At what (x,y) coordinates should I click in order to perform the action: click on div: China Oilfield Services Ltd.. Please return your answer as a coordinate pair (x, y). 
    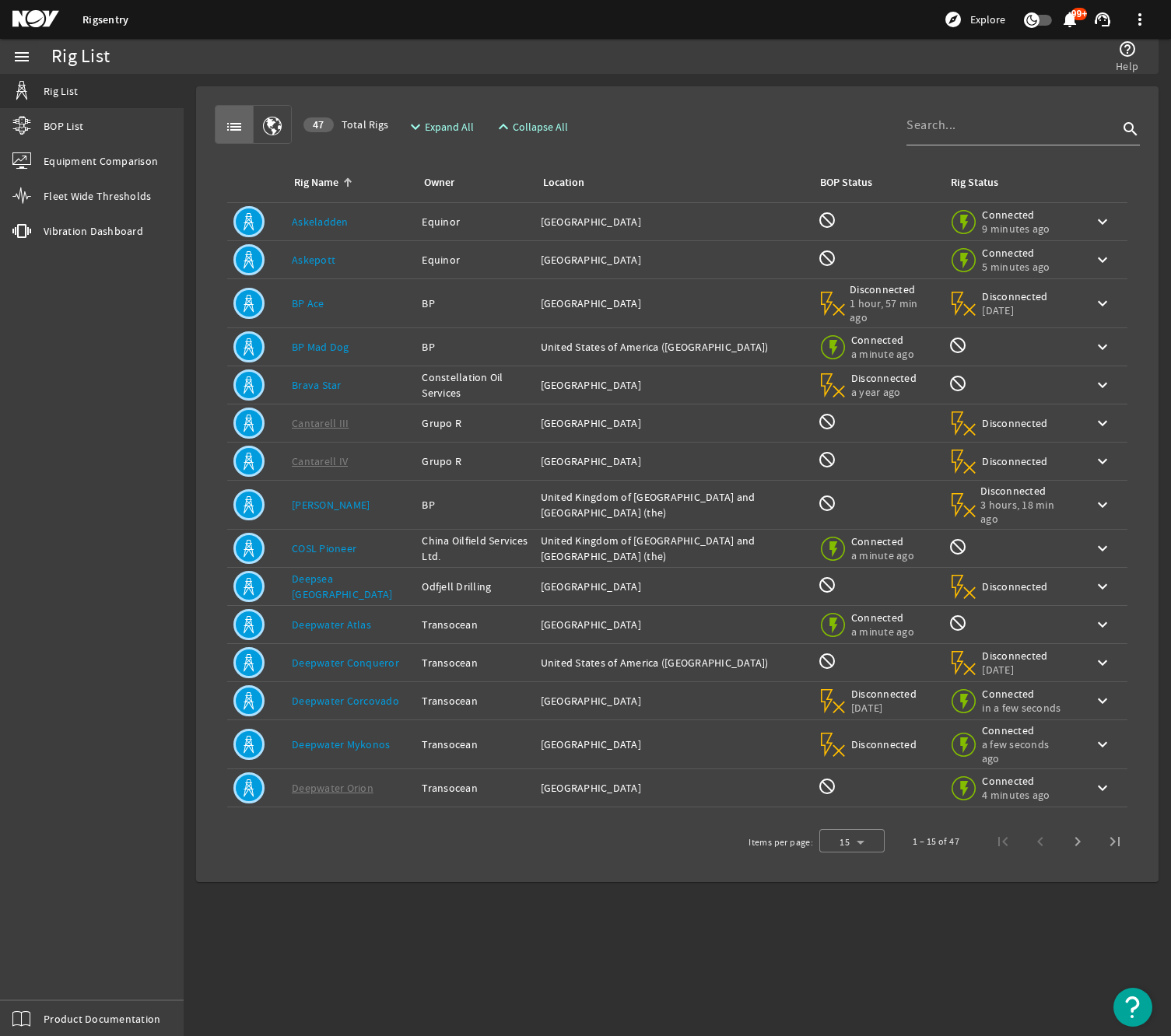
    Looking at the image, I should click on (475, 548).